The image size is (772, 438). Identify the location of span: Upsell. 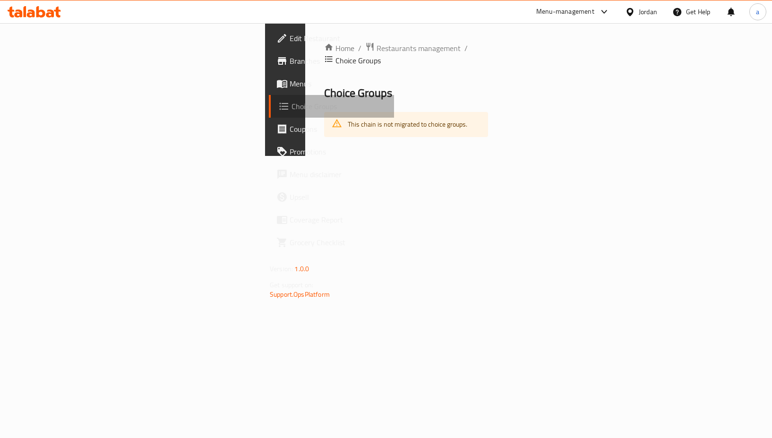
(338, 197).